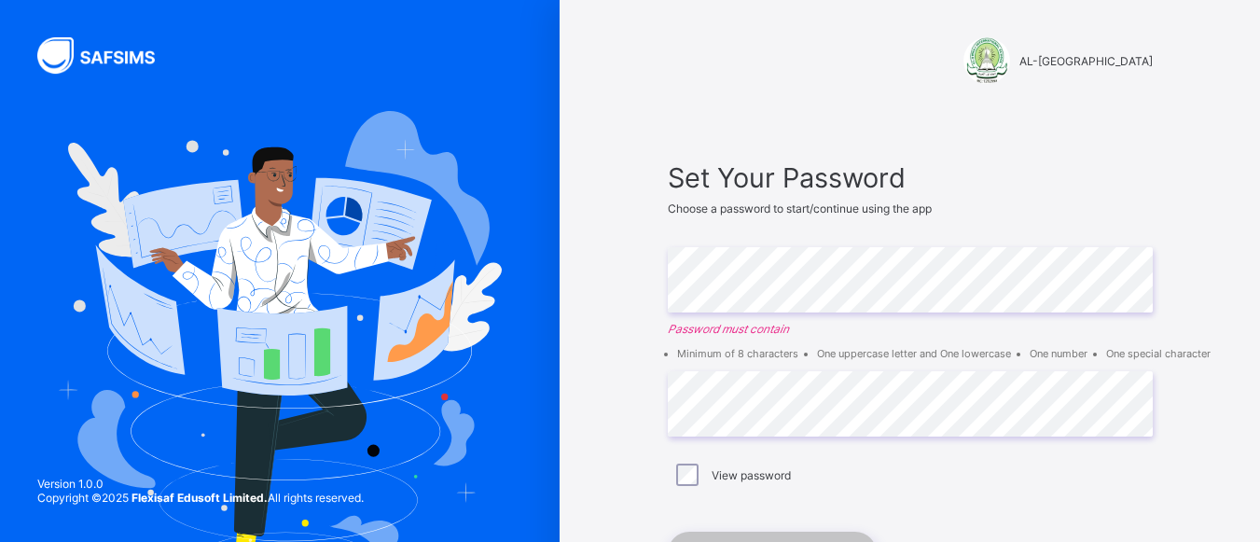 The image size is (1260, 542). What do you see at coordinates (914, 353) in the screenshot?
I see `li: One uppercase letter and One lowercase` at bounding box center [914, 353].